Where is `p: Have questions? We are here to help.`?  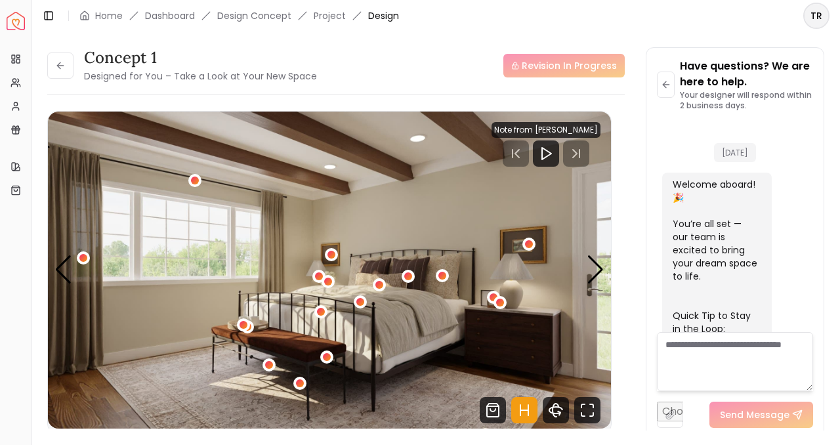 p: Have questions? We are here to help. is located at coordinates (746, 74).